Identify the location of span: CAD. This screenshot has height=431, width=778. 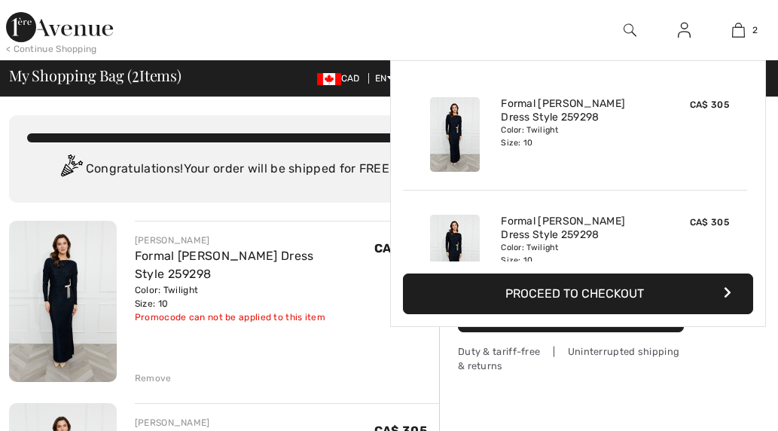
(341, 78).